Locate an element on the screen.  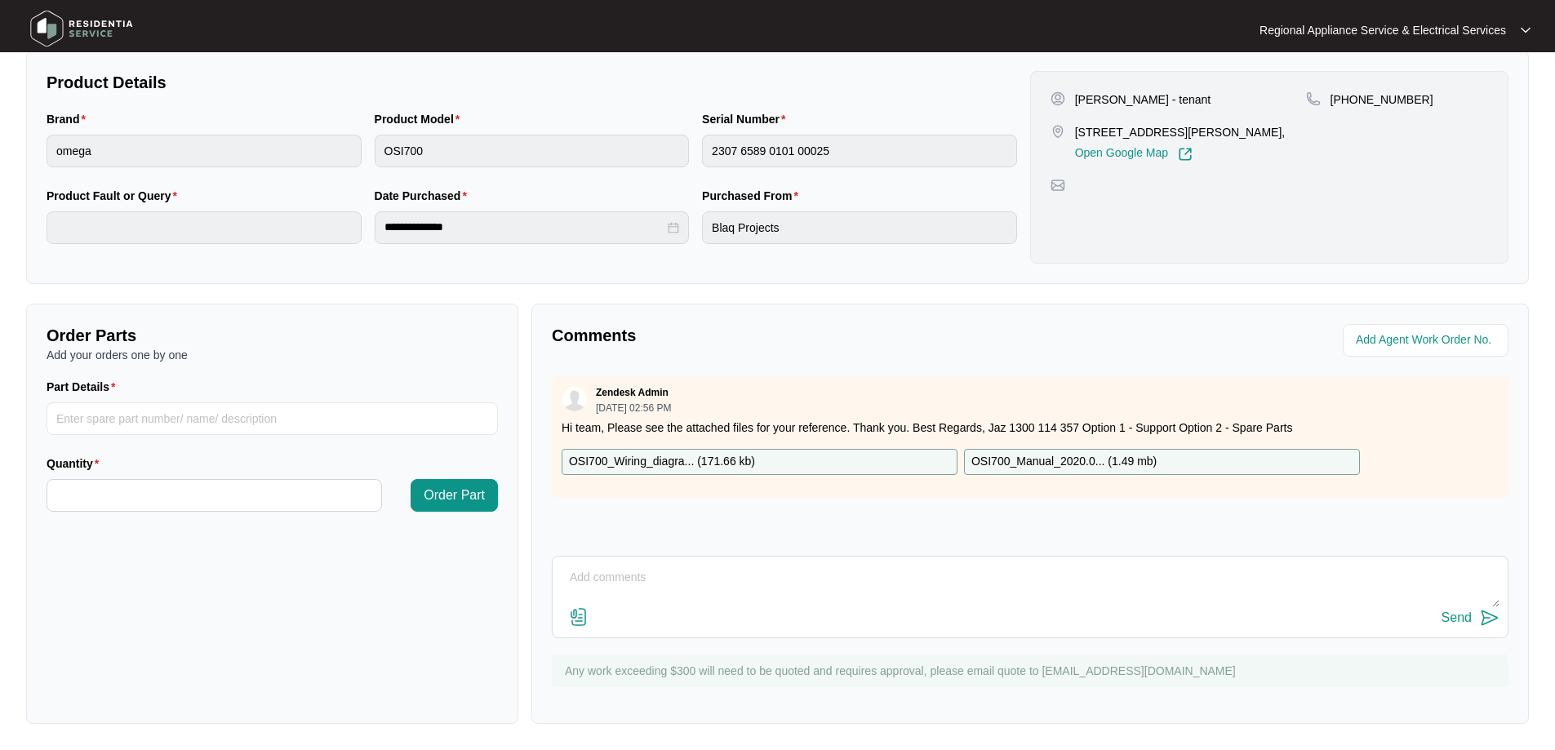
p: OSI700_Wiring_diagra... ( 171.66 kb ) is located at coordinates (662, 462).